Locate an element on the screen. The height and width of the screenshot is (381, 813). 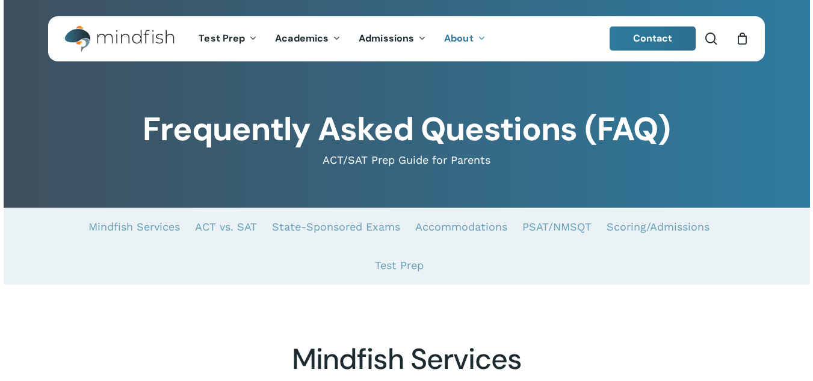
span: Admissions is located at coordinates (386, 38).